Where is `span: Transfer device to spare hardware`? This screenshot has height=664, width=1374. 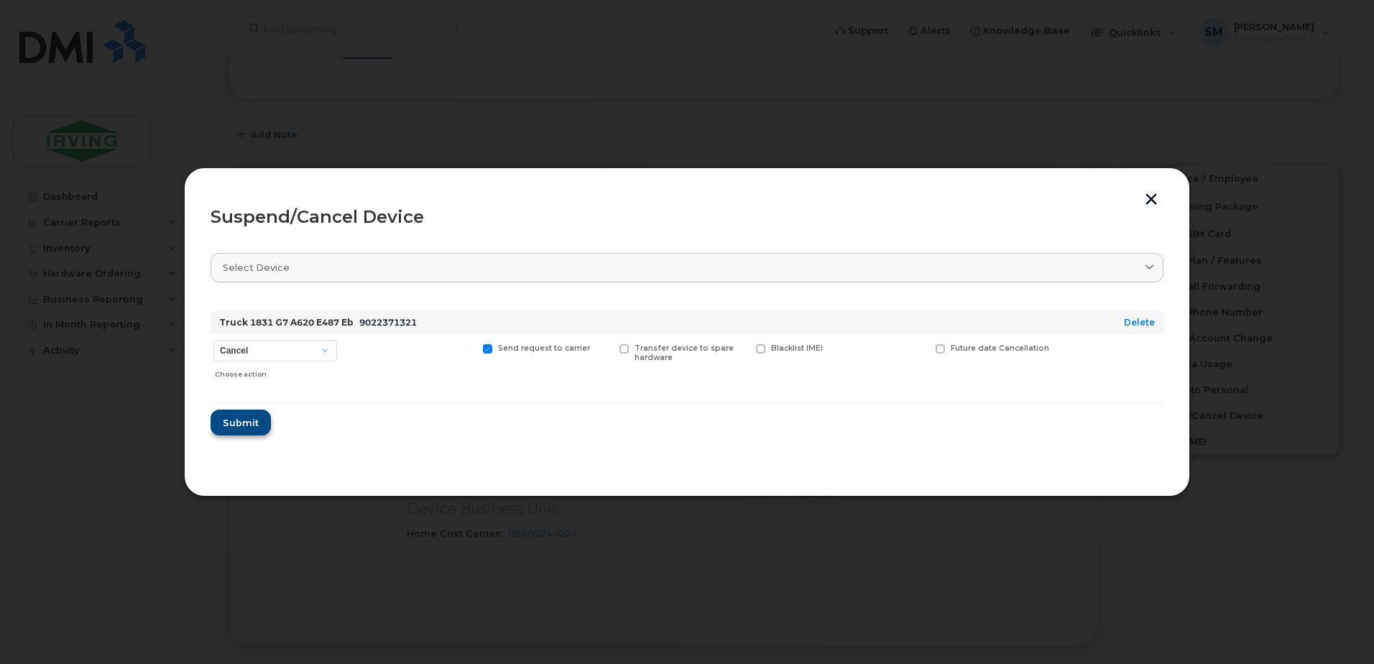 span: Transfer device to spare hardware is located at coordinates (684, 353).